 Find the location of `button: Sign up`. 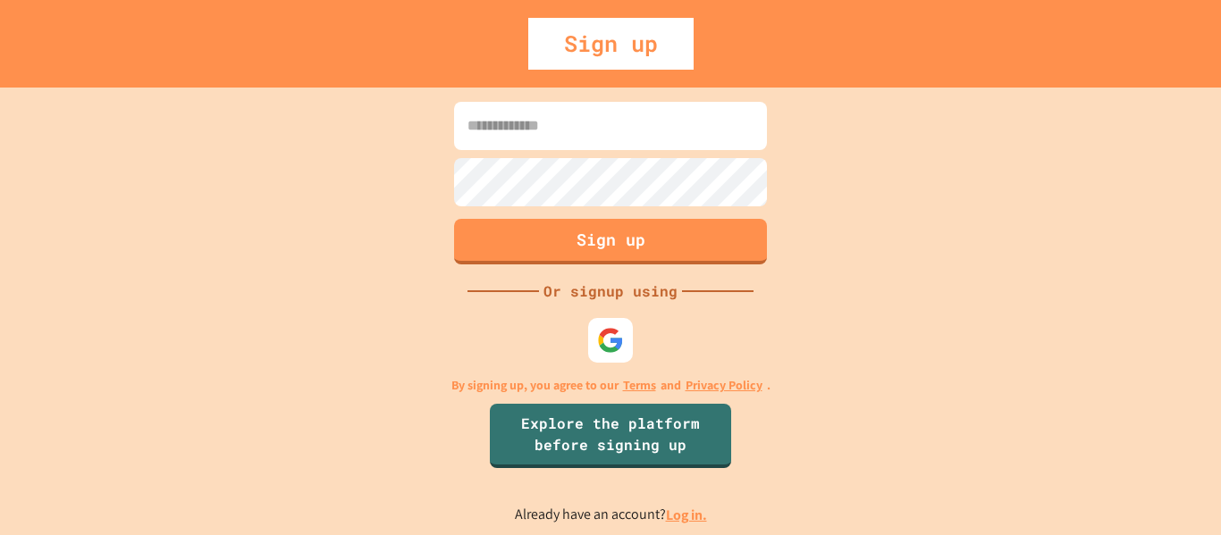

button: Sign up is located at coordinates (610, 241).